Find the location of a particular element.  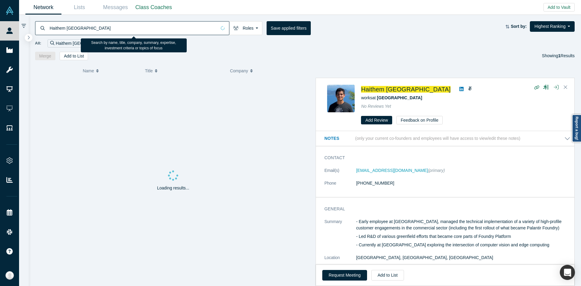

img: Anna Sanchez's Account is located at coordinates (10, 275).